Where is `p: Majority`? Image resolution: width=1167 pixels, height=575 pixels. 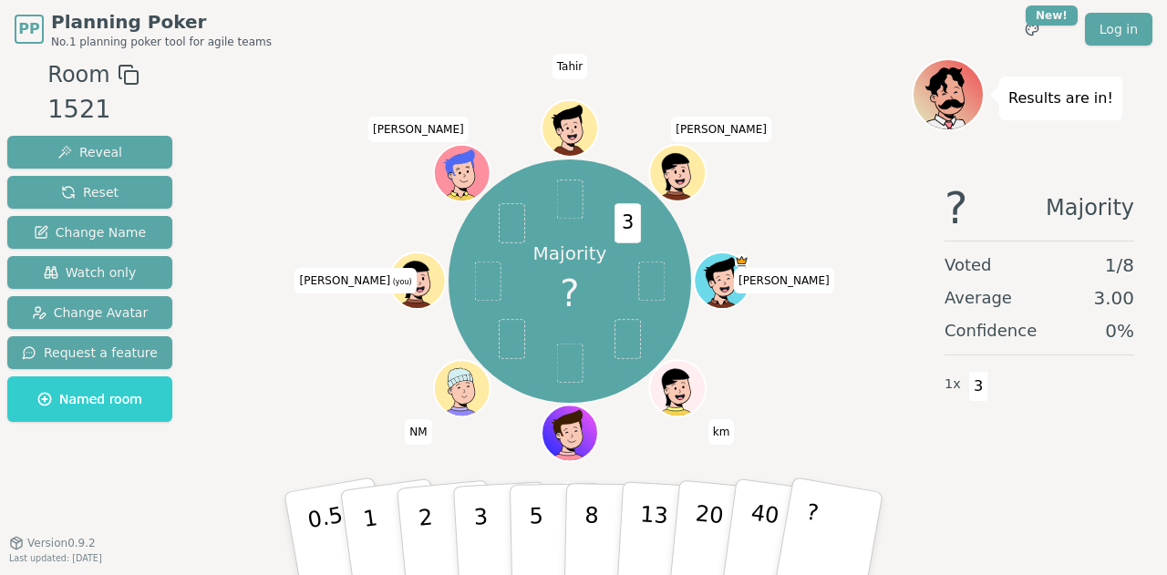
p: Majority is located at coordinates (570, 254).